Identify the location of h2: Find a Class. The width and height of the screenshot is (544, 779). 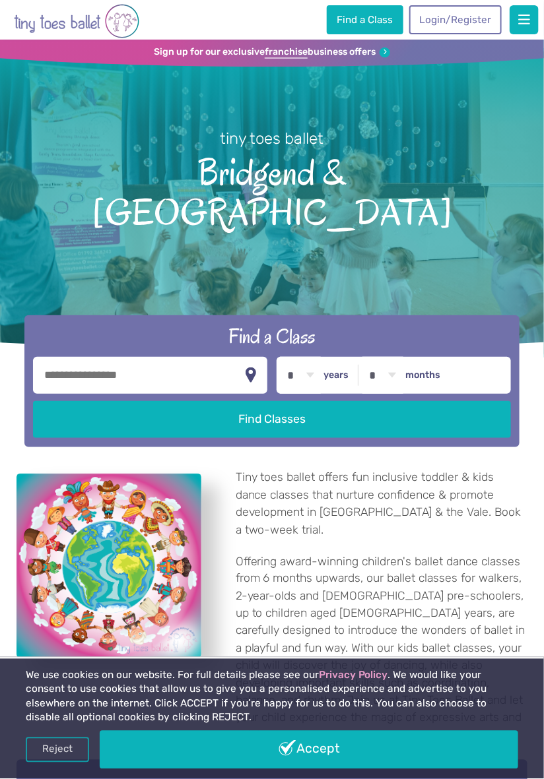
(272, 336).